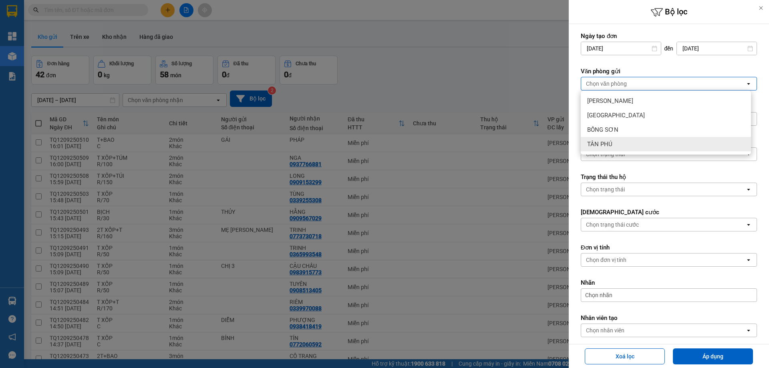  Describe the element at coordinates (669, 283) in the screenshot. I see `label: Nhãn` at that location.